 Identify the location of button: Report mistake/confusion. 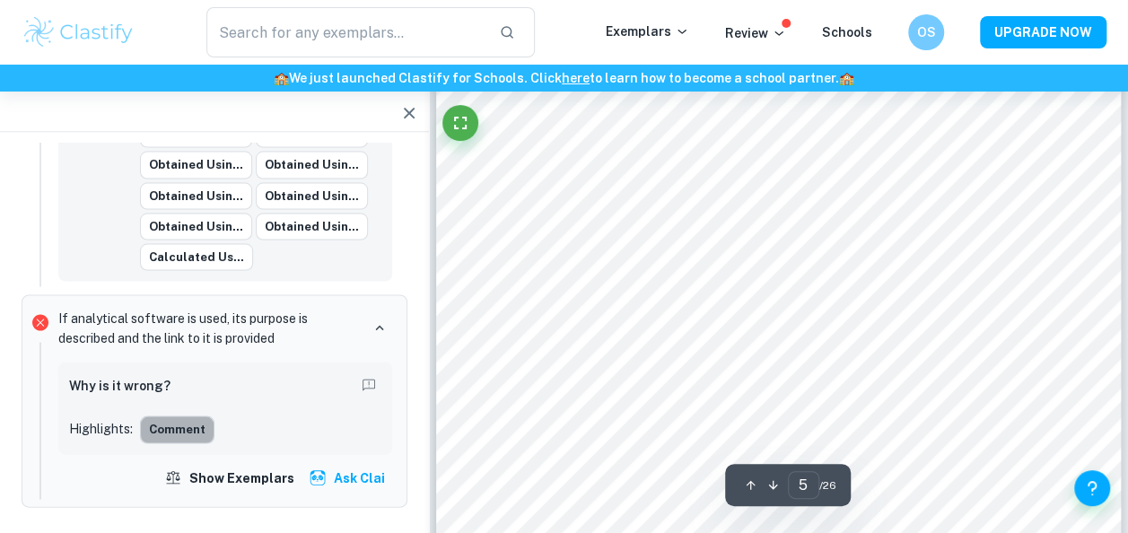
(369, 385).